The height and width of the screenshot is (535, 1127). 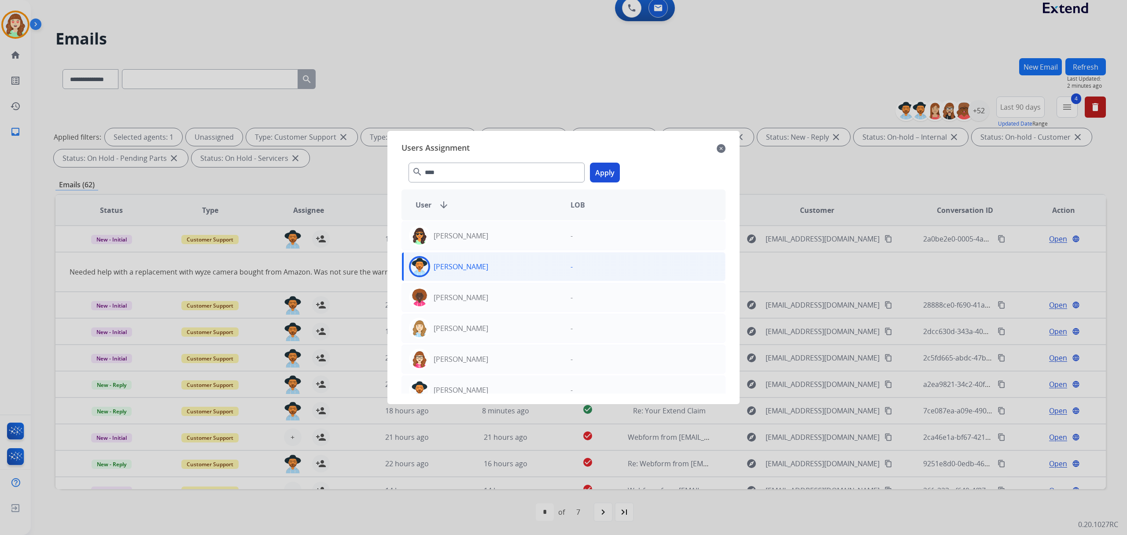 What do you see at coordinates (605, 172) in the screenshot?
I see `button: Apply` at bounding box center [605, 172].